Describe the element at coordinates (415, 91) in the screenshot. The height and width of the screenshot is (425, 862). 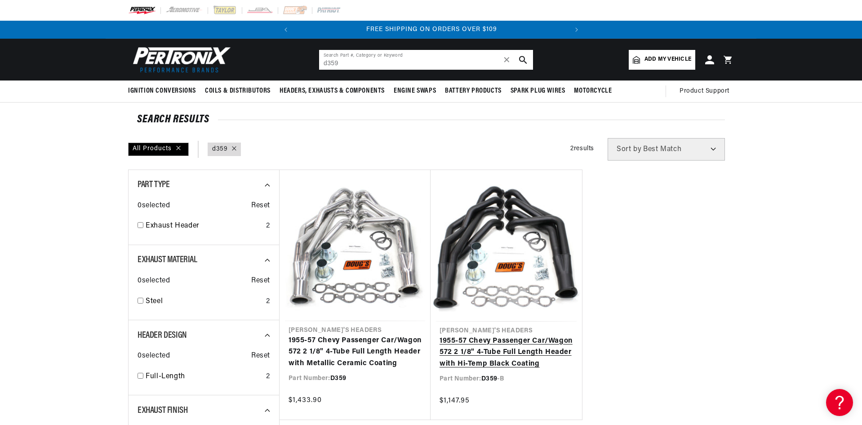
I see `span: Engine Swaps` at that location.